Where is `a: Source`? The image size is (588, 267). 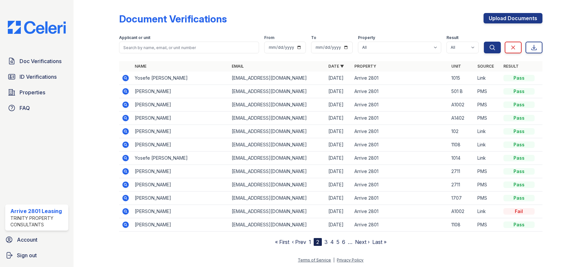
a: Source is located at coordinates (486, 66).